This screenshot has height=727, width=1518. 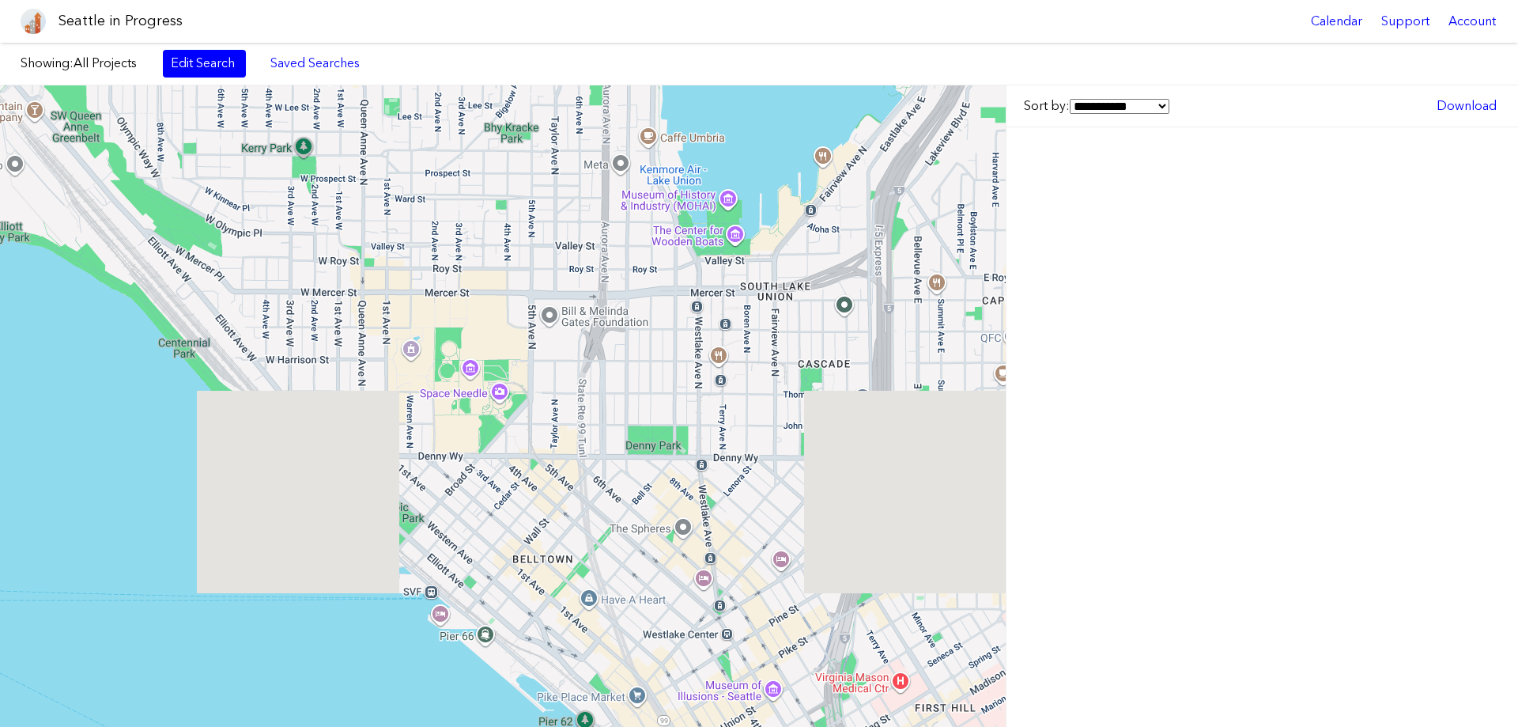 I want to click on span: All Projects, so click(x=105, y=62).